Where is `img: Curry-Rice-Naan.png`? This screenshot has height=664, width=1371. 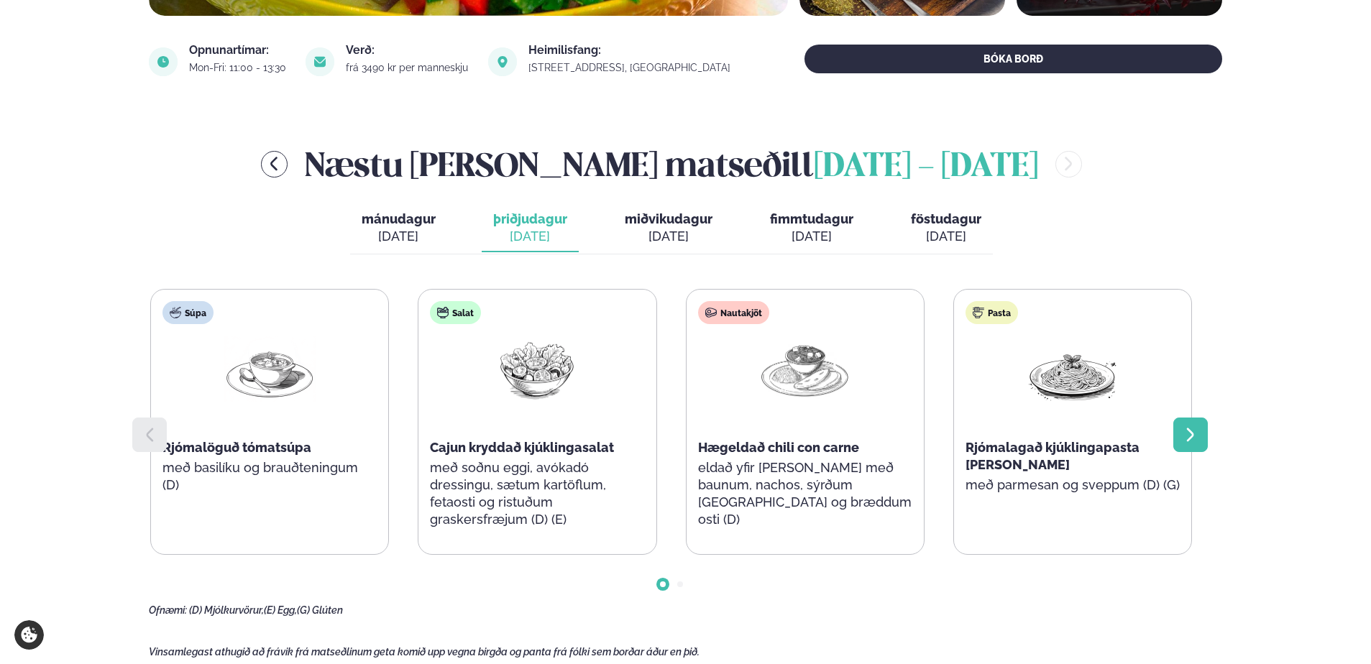 img: Curry-Rice-Naan.png is located at coordinates (805, 369).